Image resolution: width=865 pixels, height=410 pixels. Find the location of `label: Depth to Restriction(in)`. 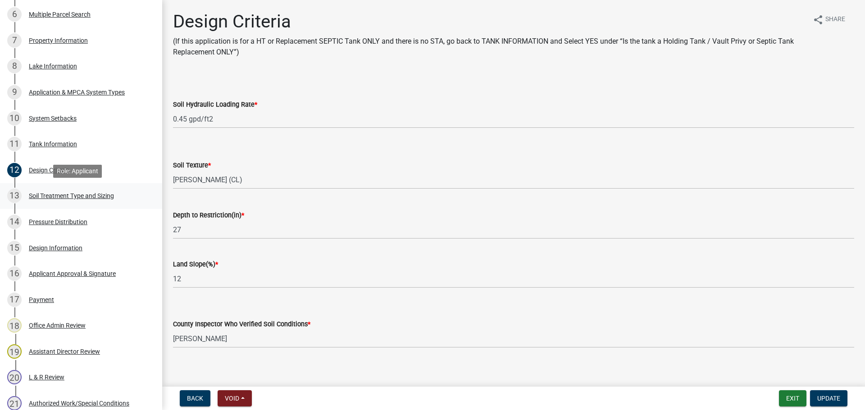

label: Depth to Restriction(in) is located at coordinates (209, 216).